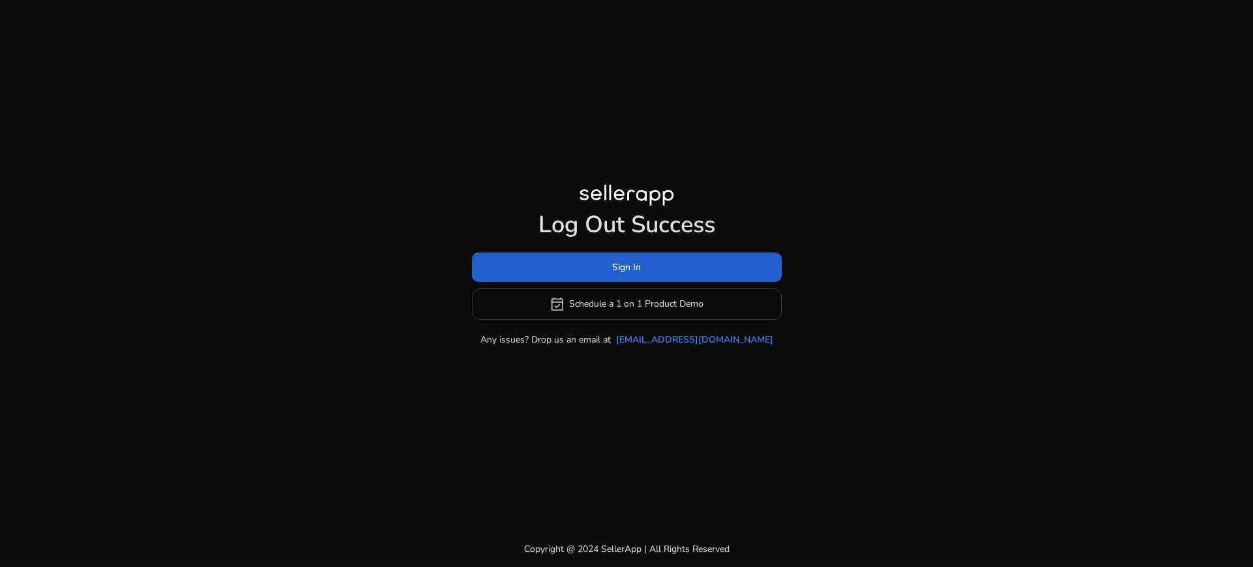 The width and height of the screenshot is (1253, 567). What do you see at coordinates (627, 304) in the screenshot?
I see `button: event_availableSchedule a 1 on 1 Product Demo` at bounding box center [627, 304].